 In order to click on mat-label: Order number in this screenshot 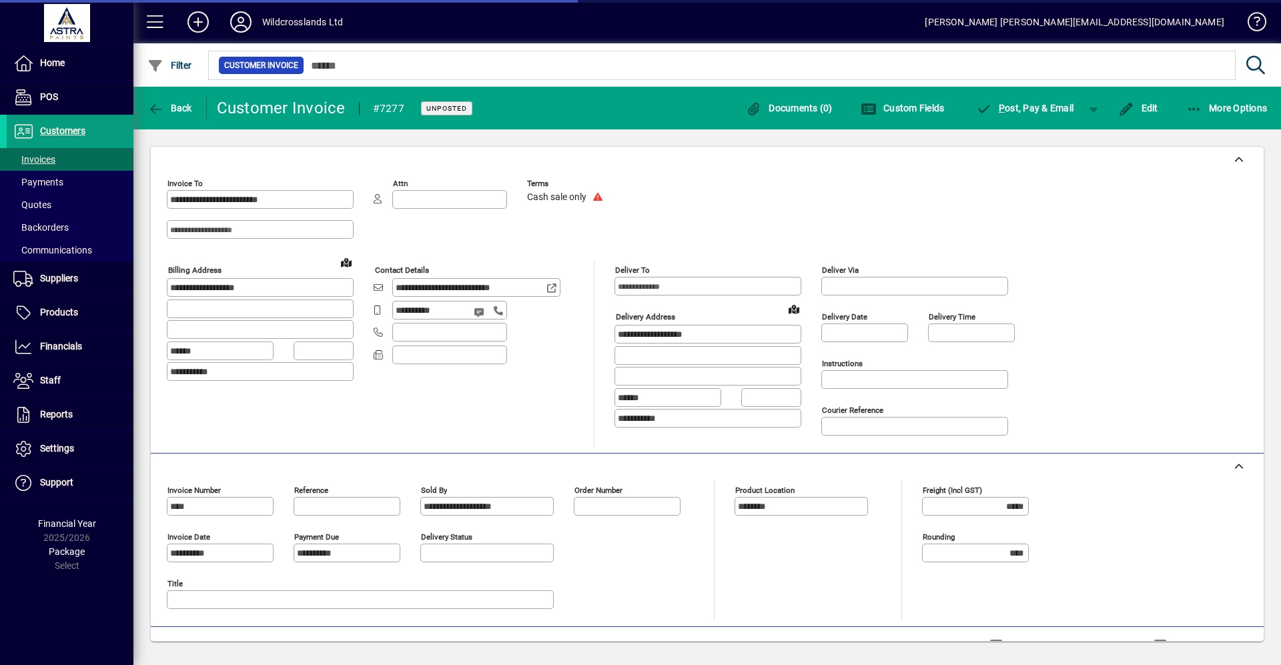, I will do `click(599, 490)`.